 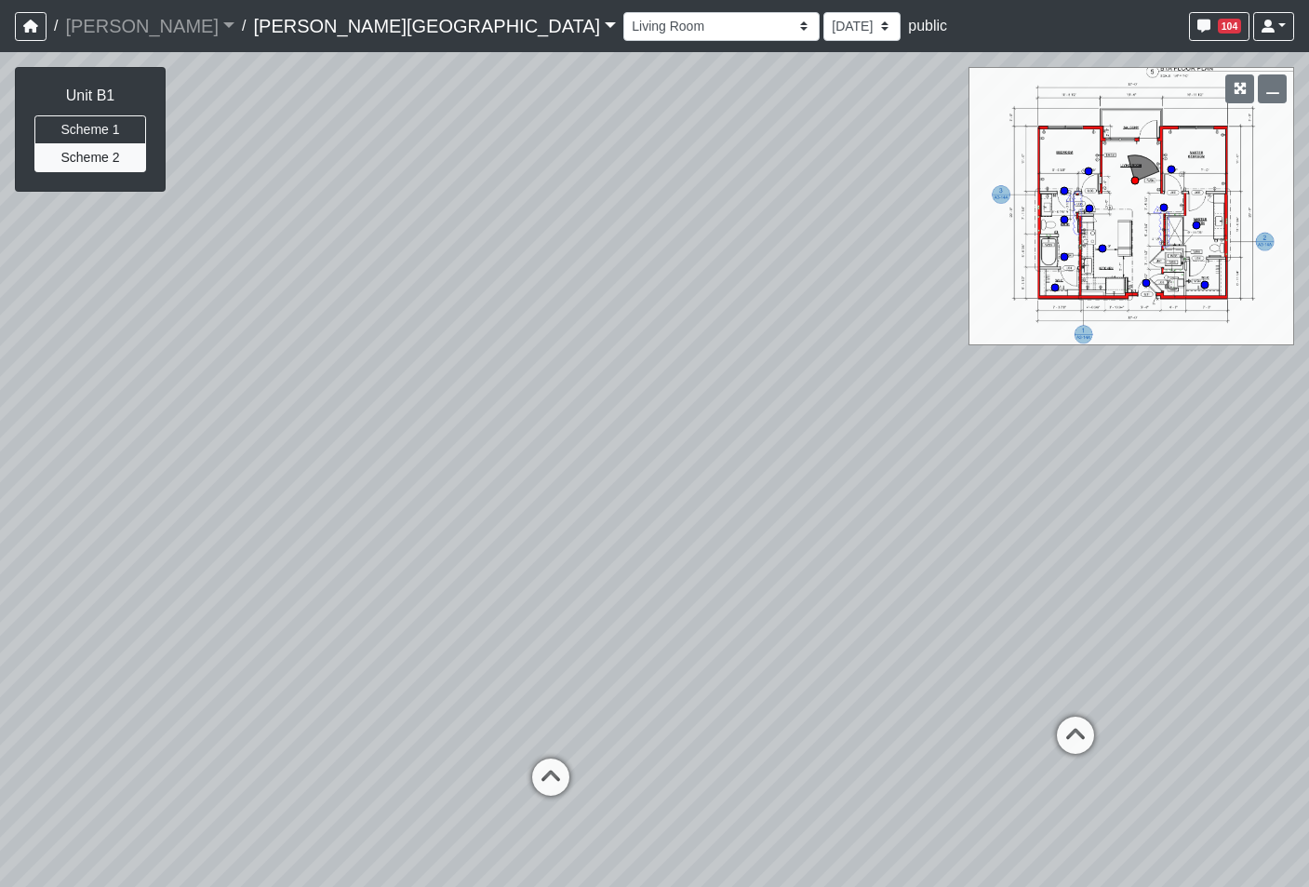 What do you see at coordinates (1230, 26) in the screenshot?
I see `span: 104` at bounding box center [1230, 26].